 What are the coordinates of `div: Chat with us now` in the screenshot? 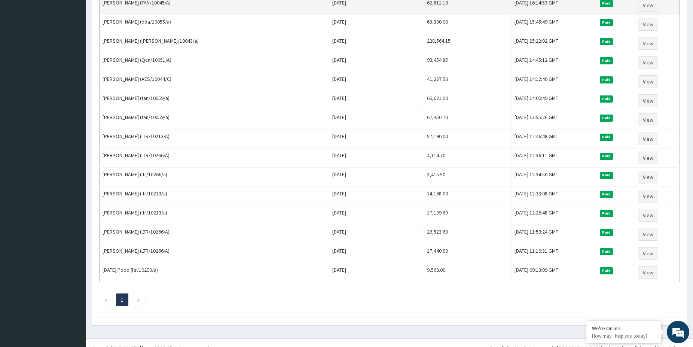 It's located at (82, 47).